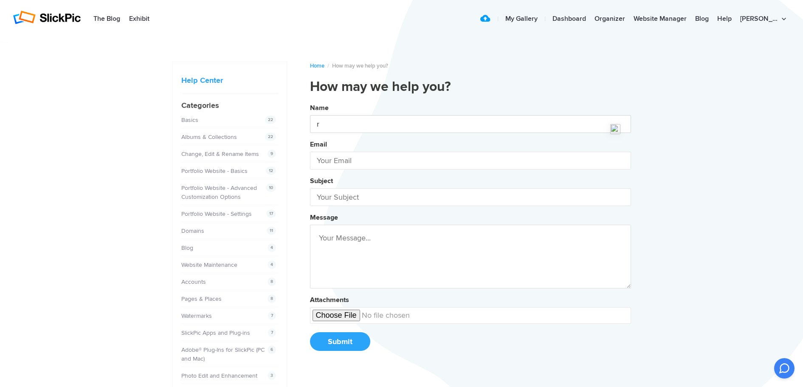 The height and width of the screenshot is (387, 803). I want to click on h1: How may we help you?, so click(470, 87).